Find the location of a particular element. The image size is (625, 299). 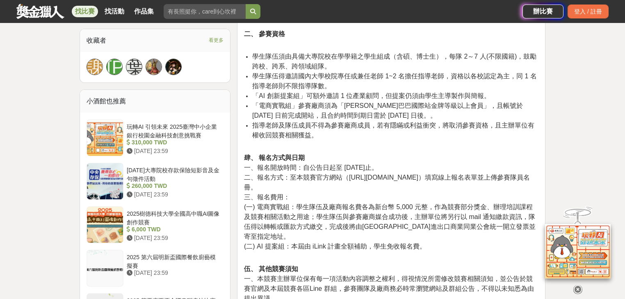

span: 三、報名費用： is located at coordinates (267, 197).